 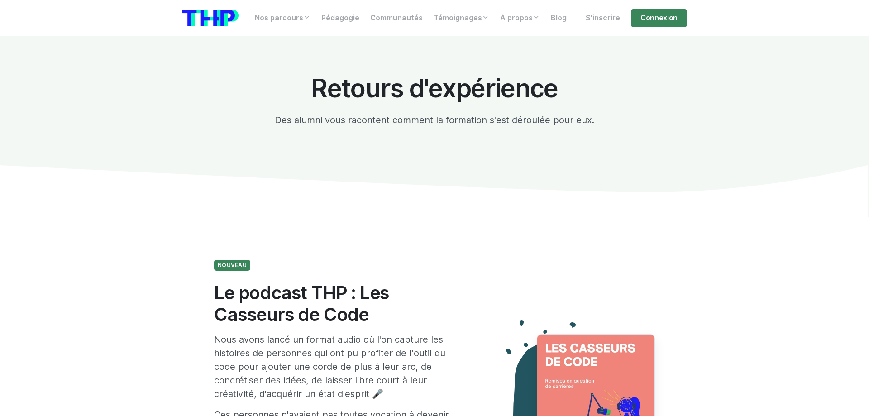 What do you see at coordinates (435, 88) in the screenshot?
I see `h1: Retours d'expérience` at bounding box center [435, 88].